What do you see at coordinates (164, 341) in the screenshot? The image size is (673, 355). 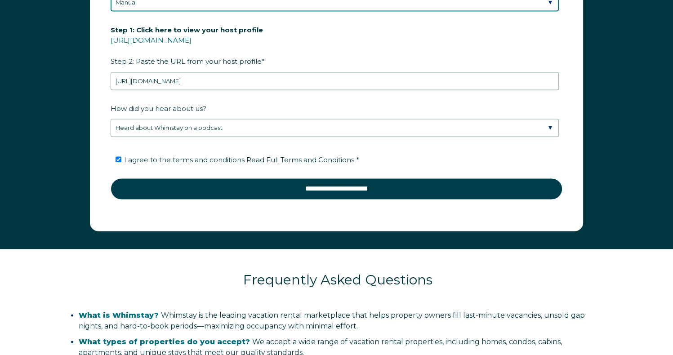 I see `span: What types of properties do you accept?` at bounding box center [164, 341].